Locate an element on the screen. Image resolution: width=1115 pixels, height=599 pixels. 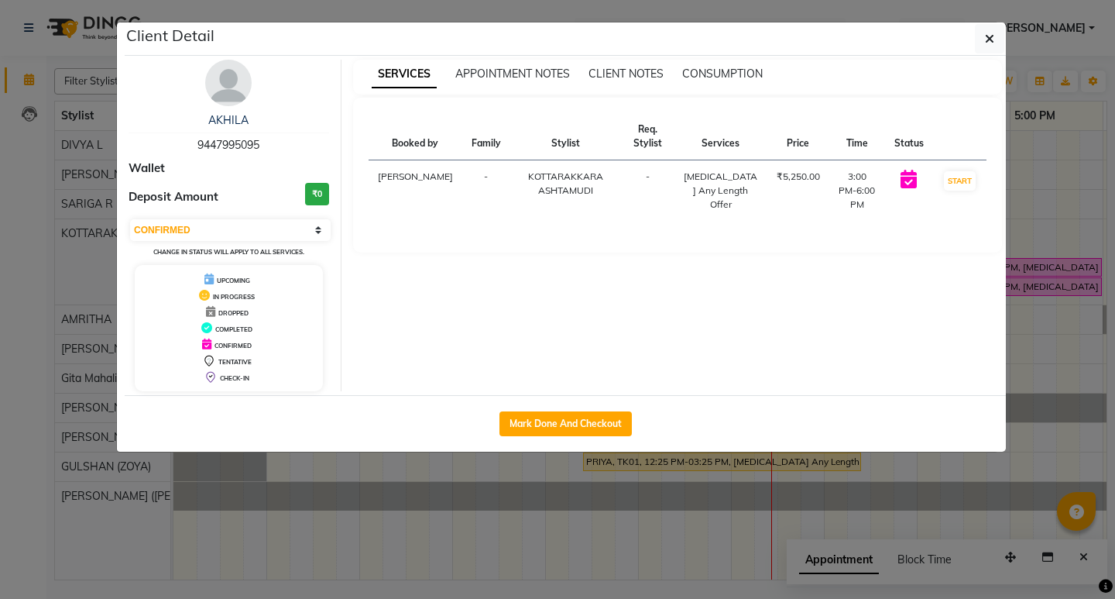
th: Status is located at coordinates (909, 136).